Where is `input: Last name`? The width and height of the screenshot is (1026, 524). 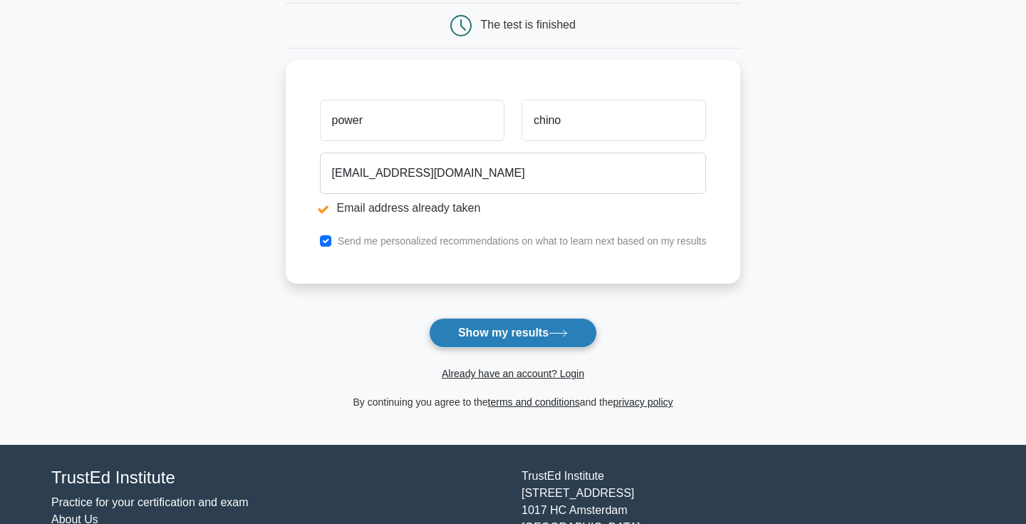 input: Last name is located at coordinates (614, 120).